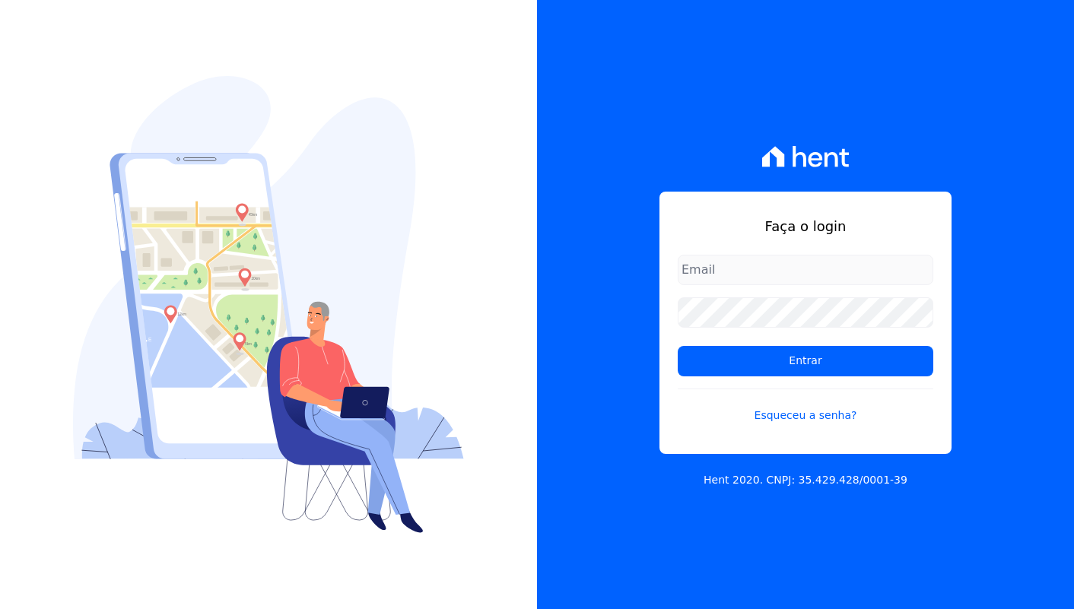  Describe the element at coordinates (806, 480) in the screenshot. I see `p: Hent 2020. CNPJ: 35.429.428/0001-39` at that location.